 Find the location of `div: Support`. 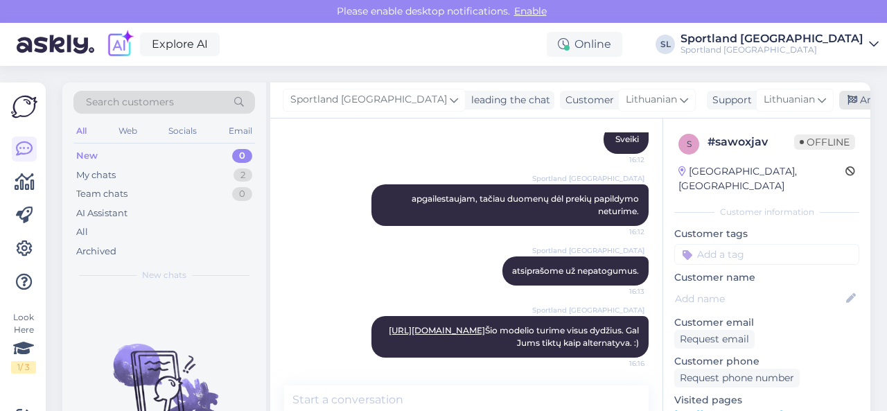

div: Support is located at coordinates (729, 100).